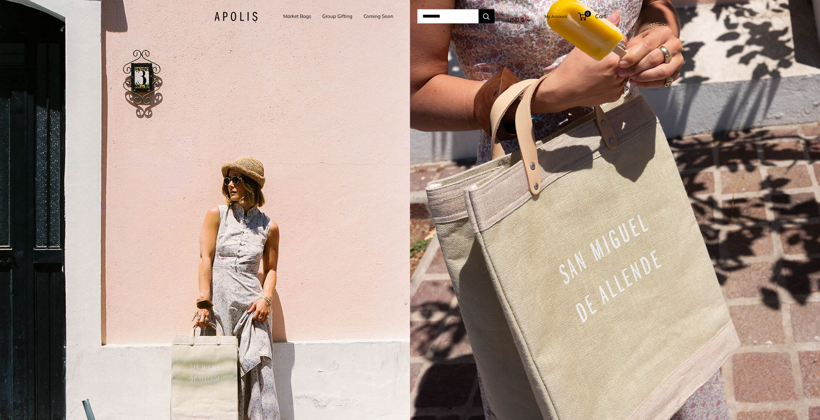  What do you see at coordinates (519, 12) in the screenshot?
I see `span: Currency` at bounding box center [519, 12].